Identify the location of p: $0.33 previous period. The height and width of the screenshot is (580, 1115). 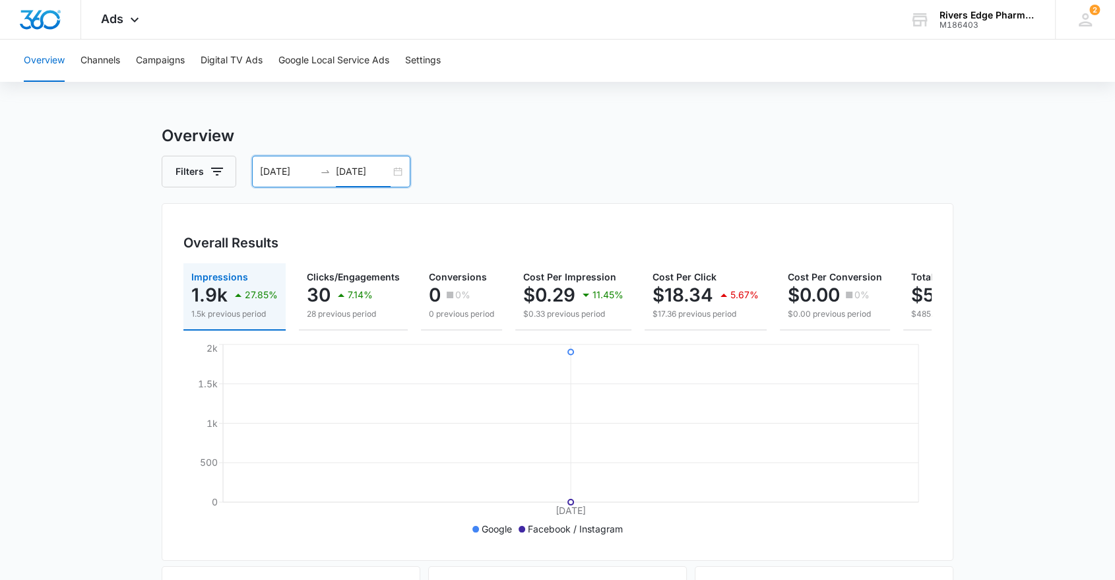
(573, 314).